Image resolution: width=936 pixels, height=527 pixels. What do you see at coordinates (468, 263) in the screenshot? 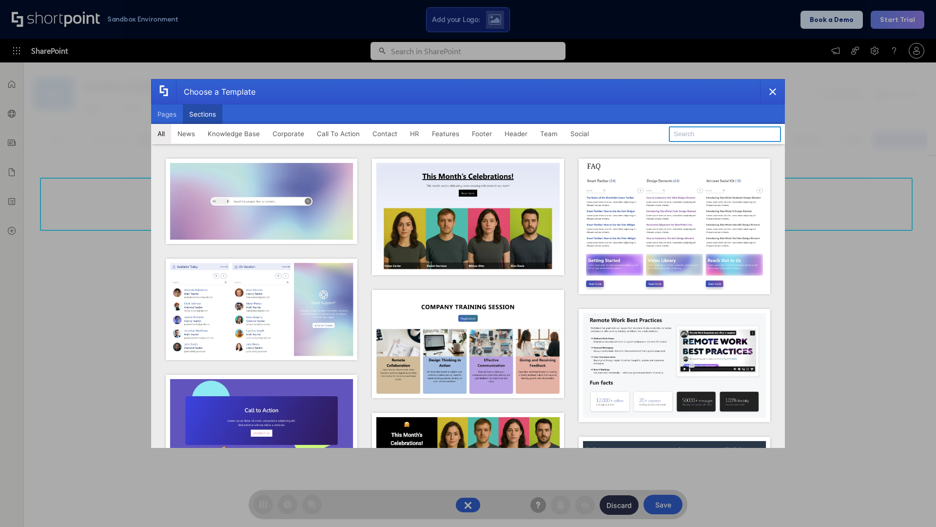
I see `div: template selector` at bounding box center [468, 263].